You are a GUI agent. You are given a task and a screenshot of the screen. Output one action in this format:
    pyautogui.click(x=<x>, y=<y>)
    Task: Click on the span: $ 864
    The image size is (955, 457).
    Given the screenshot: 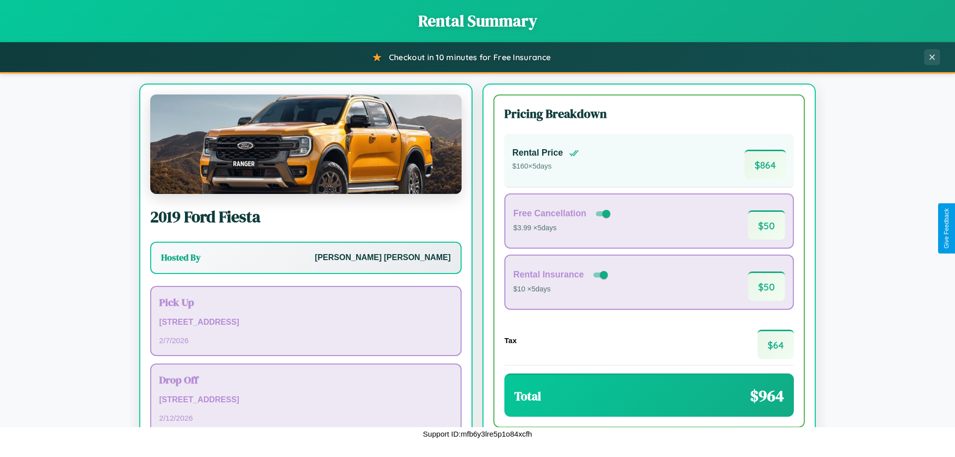 What is the action you would take?
    pyautogui.click(x=765, y=164)
    